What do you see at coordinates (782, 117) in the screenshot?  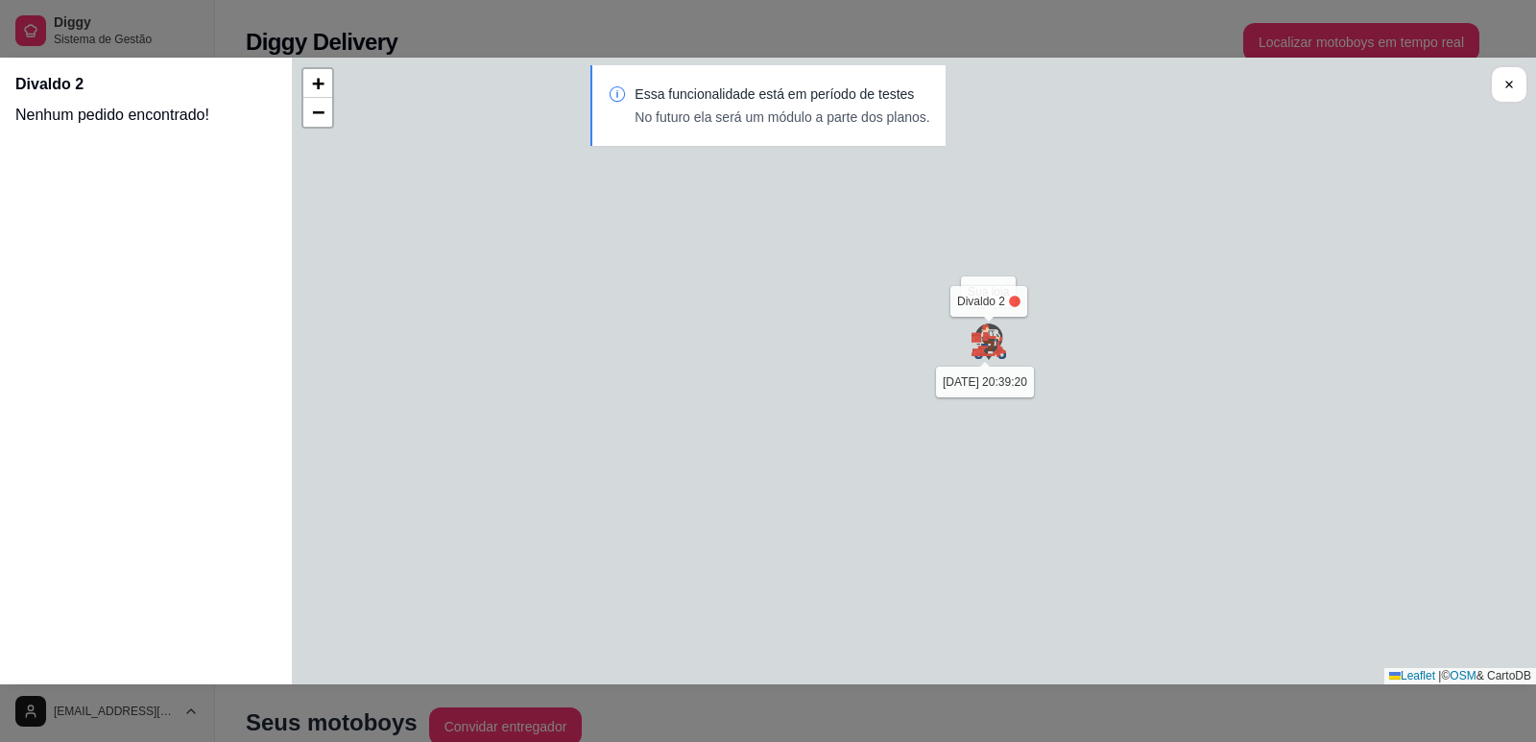 I see `p: No futuro ela será um módulo a parte dos planos.` at bounding box center [782, 117].